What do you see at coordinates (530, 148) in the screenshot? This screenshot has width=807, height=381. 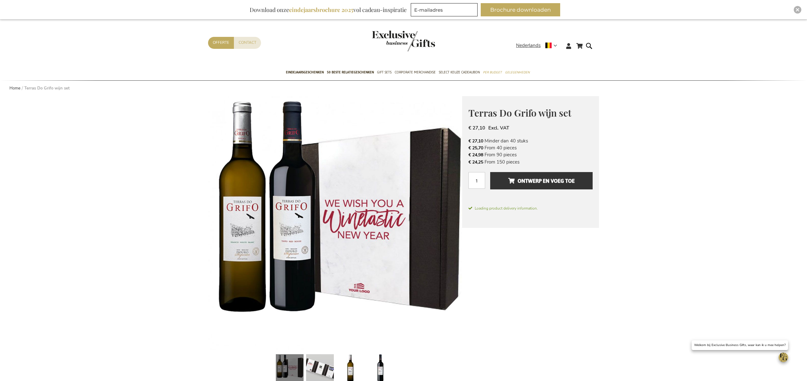 I see `li: From 40 pieces` at bounding box center [530, 148].